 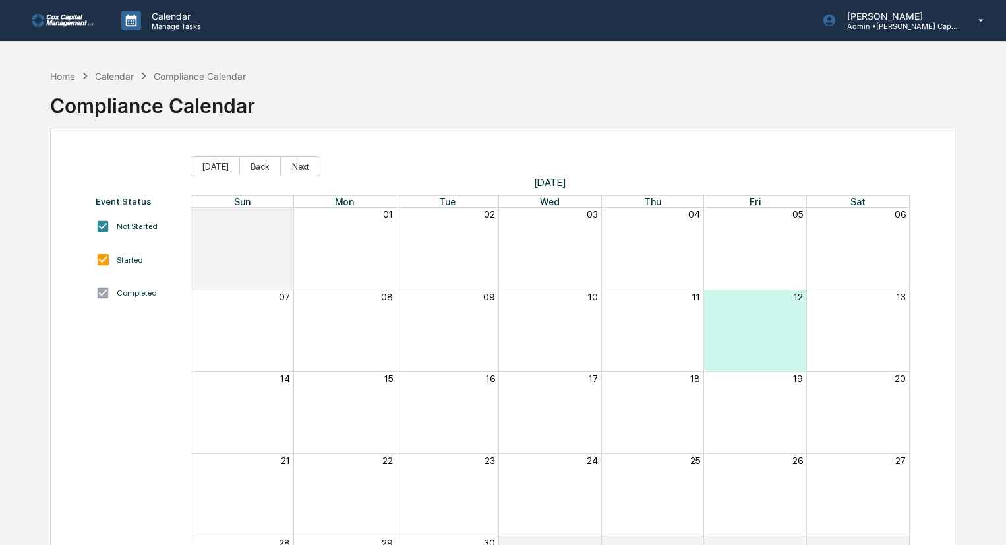 I want to click on span: Mon, so click(x=344, y=201).